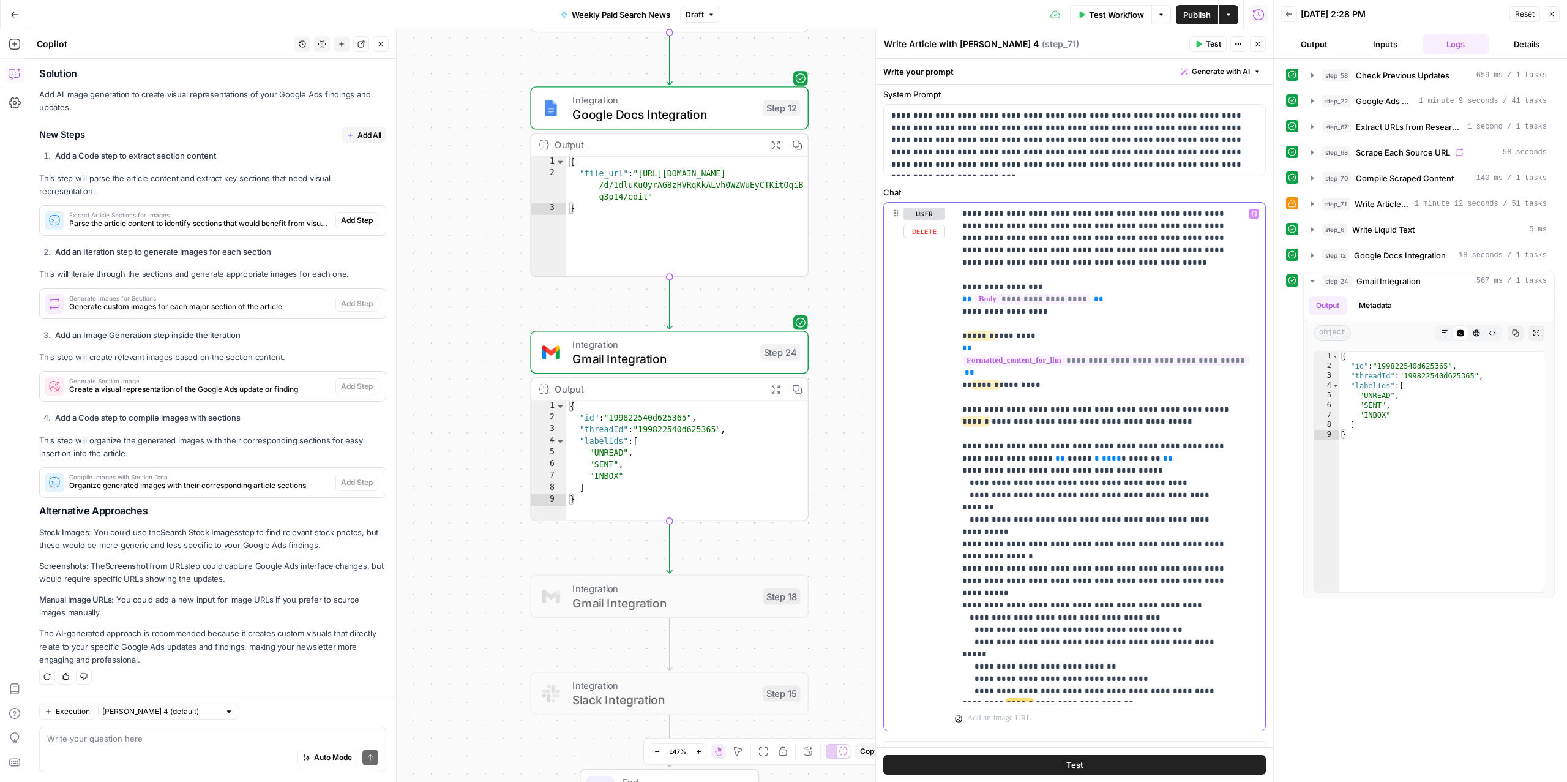  Describe the element at coordinates (1337, 101) in the screenshot. I see `span: step_22` at that location.